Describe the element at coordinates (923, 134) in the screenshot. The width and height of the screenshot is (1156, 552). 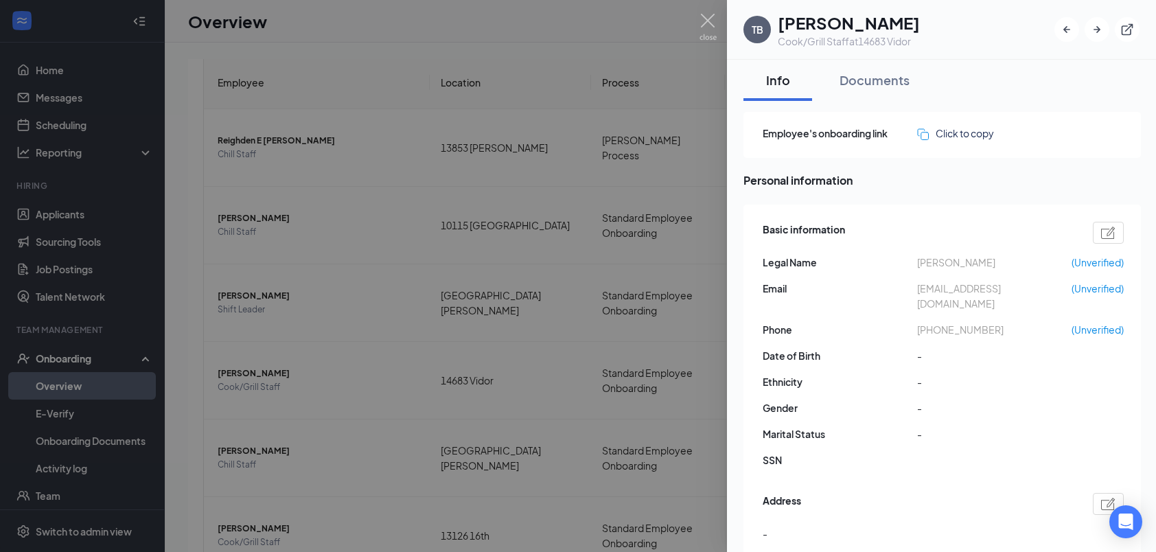
I see `img: click-to-copy.71757273a98fde459dfc.svg` at that location.